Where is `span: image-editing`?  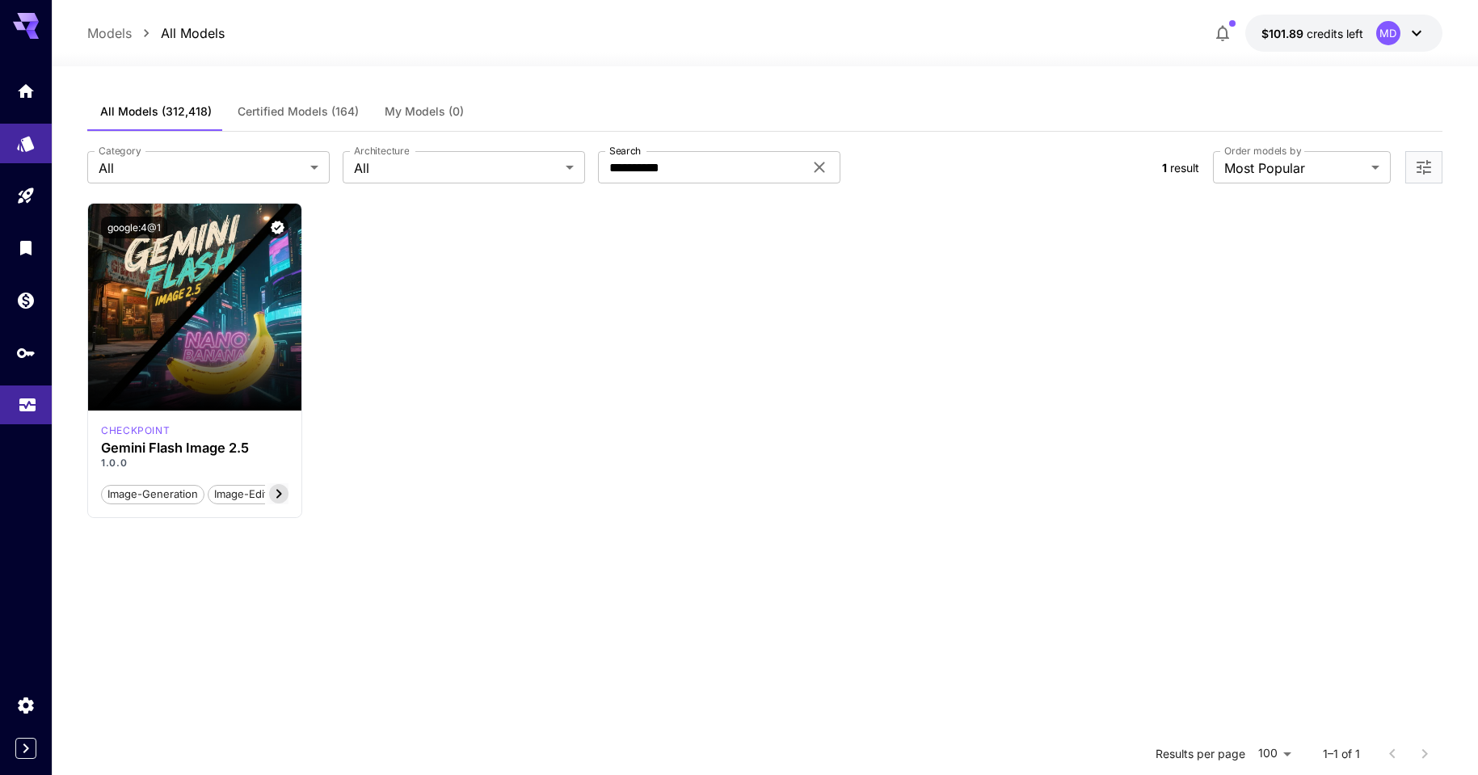
span: image-editing is located at coordinates (248, 495).